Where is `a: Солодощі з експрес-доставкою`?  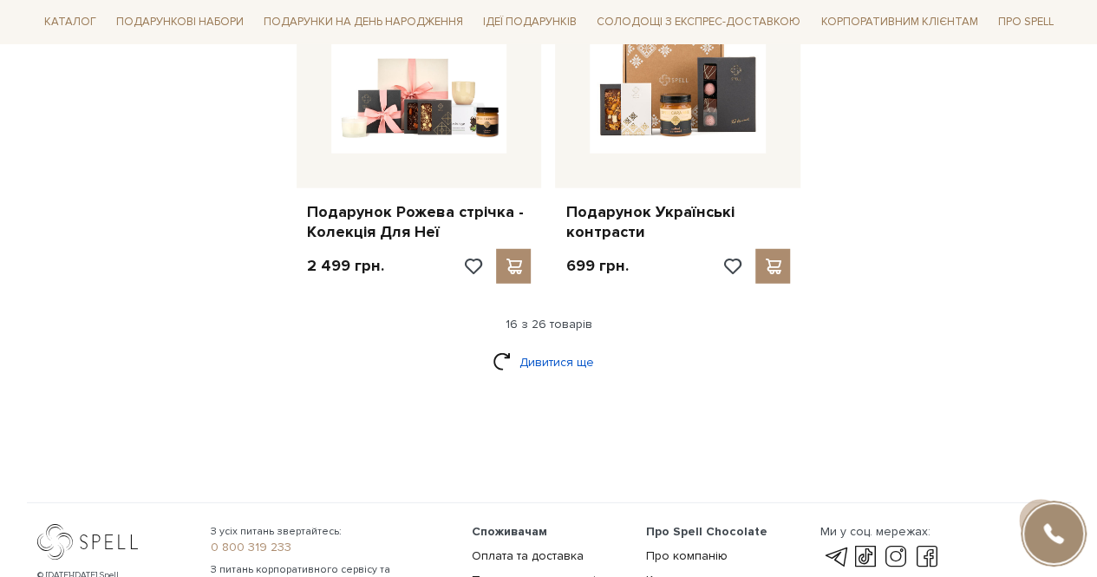
a: Солодощі з експрес-доставкою is located at coordinates (698, 22).